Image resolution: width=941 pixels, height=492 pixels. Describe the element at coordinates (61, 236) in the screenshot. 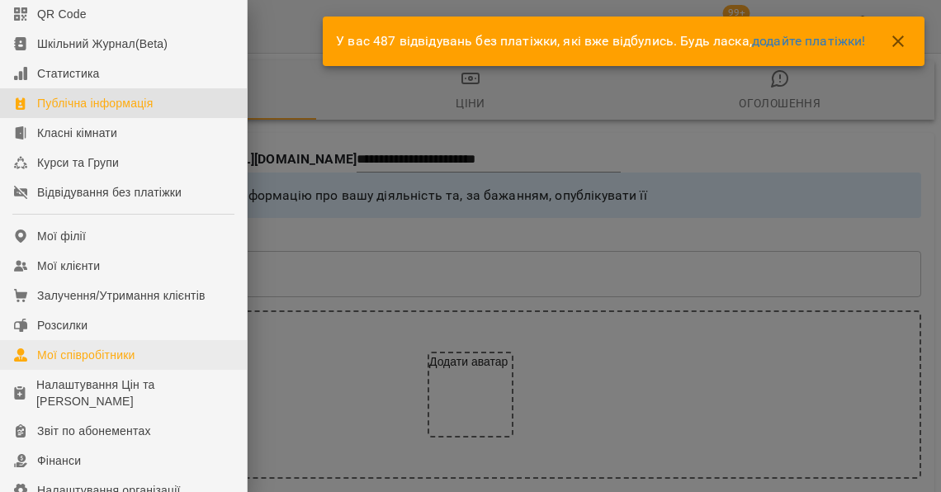

I see `div: Мої філії` at that location.